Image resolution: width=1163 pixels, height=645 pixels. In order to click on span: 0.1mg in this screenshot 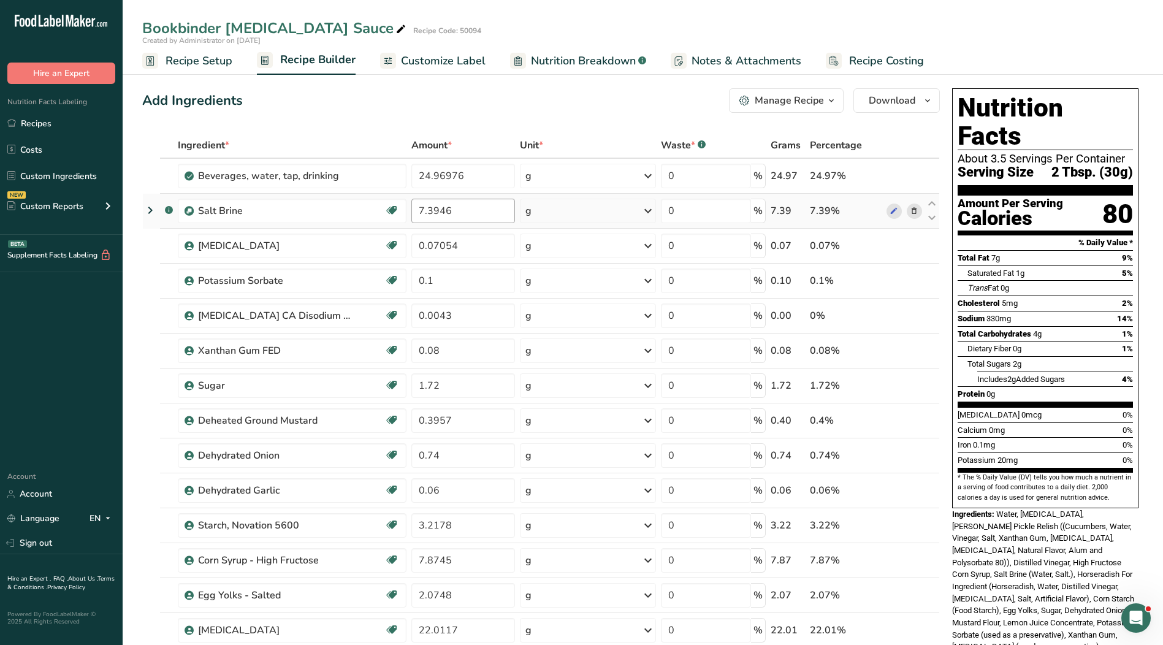, I will do `click(984, 444)`.